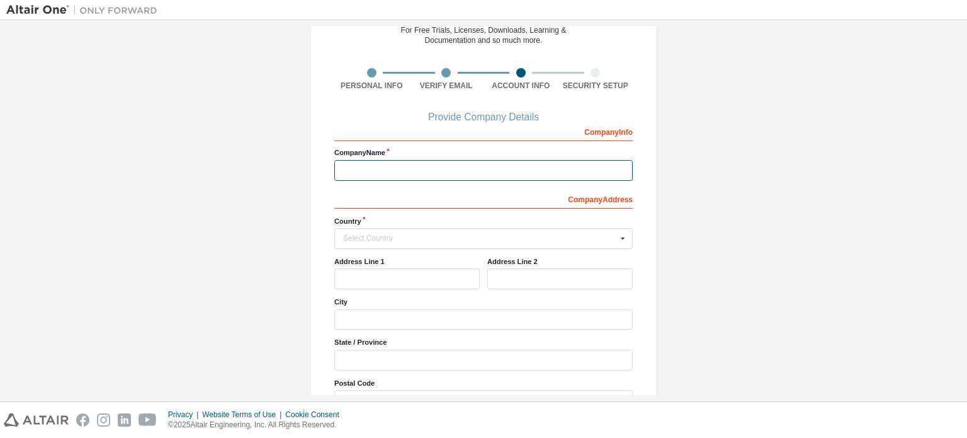  I want to click on div: Company Info, so click(484, 131).